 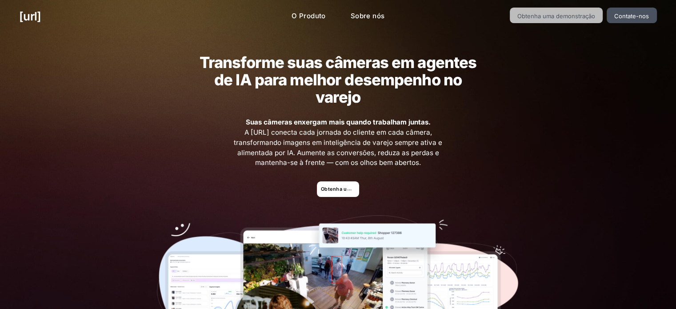 What do you see at coordinates (308, 16) in the screenshot?
I see `a: O Produto` at bounding box center [308, 16].